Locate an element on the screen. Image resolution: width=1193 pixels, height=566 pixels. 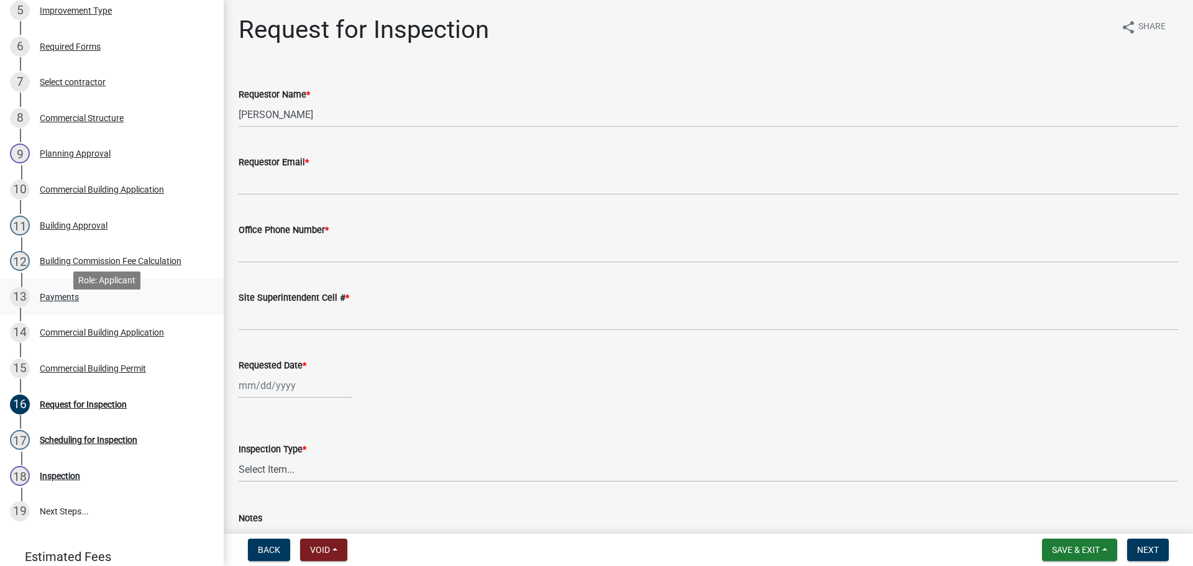
button: Save & Exit is located at coordinates (1079, 550).